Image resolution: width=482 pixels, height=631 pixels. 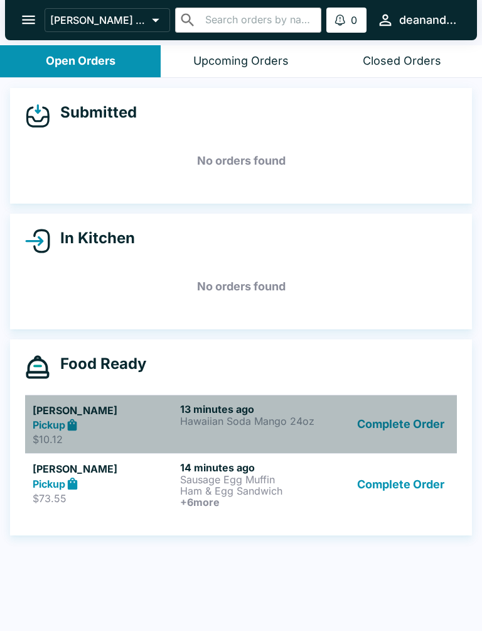 What do you see at coordinates (94, 112) in the screenshot?
I see `h4: Submitted` at bounding box center [94, 112].